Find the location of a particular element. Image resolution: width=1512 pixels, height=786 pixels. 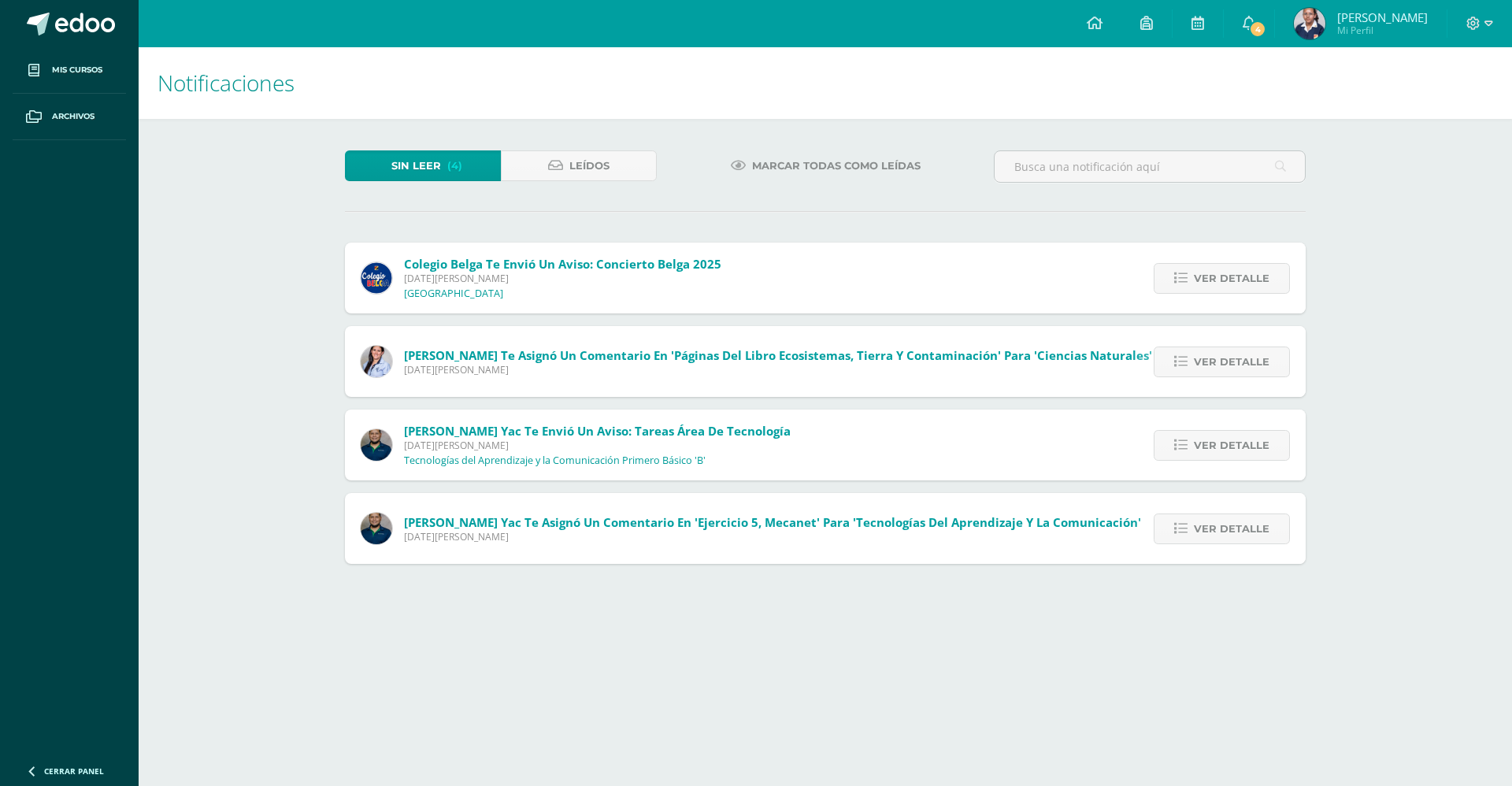

a: Sin leer(4) is located at coordinates (423, 166).